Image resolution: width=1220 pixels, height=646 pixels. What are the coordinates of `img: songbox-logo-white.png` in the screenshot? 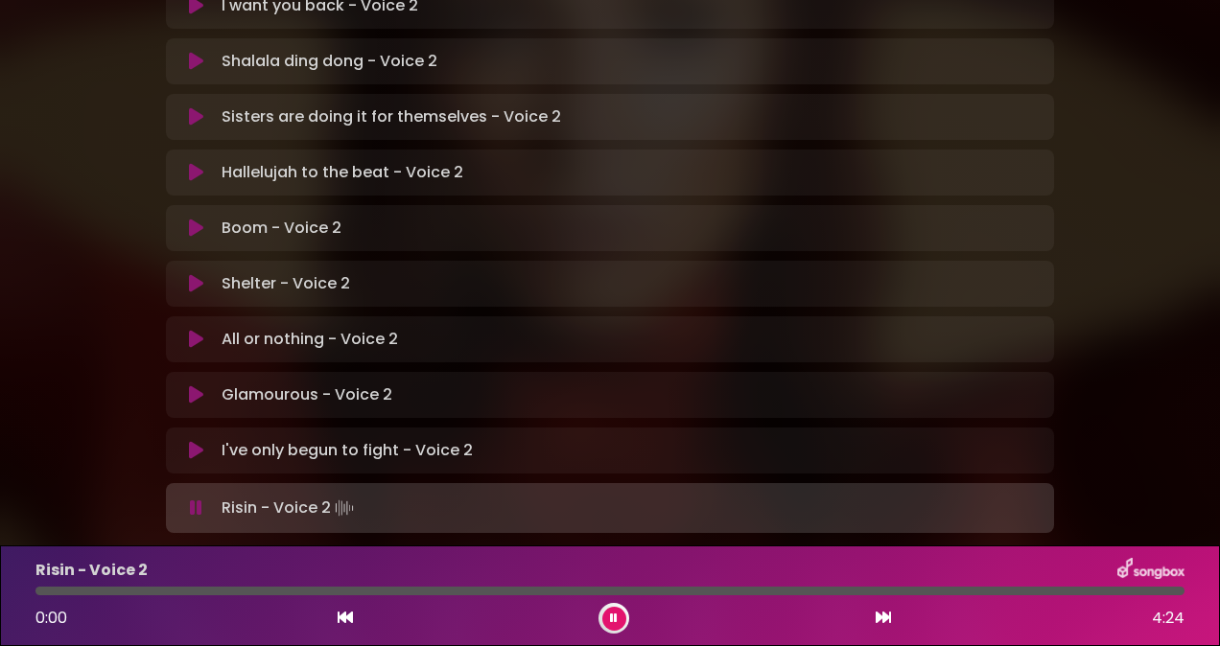 It's located at (1151, 571).